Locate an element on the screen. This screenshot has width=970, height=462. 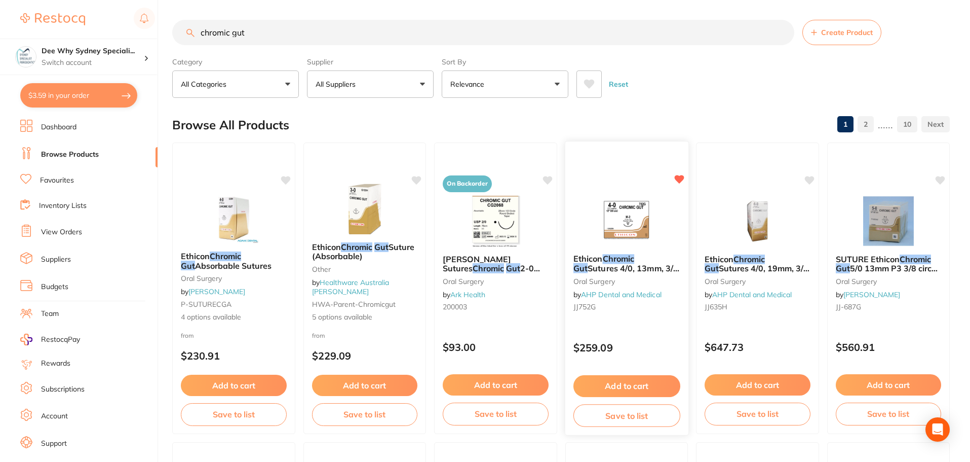
label: Supplier is located at coordinates (370, 62).